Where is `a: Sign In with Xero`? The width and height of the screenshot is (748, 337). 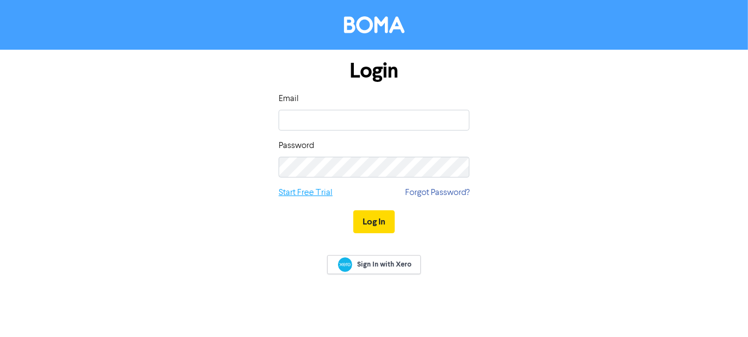
a: Sign In with Xero is located at coordinates (374, 264).